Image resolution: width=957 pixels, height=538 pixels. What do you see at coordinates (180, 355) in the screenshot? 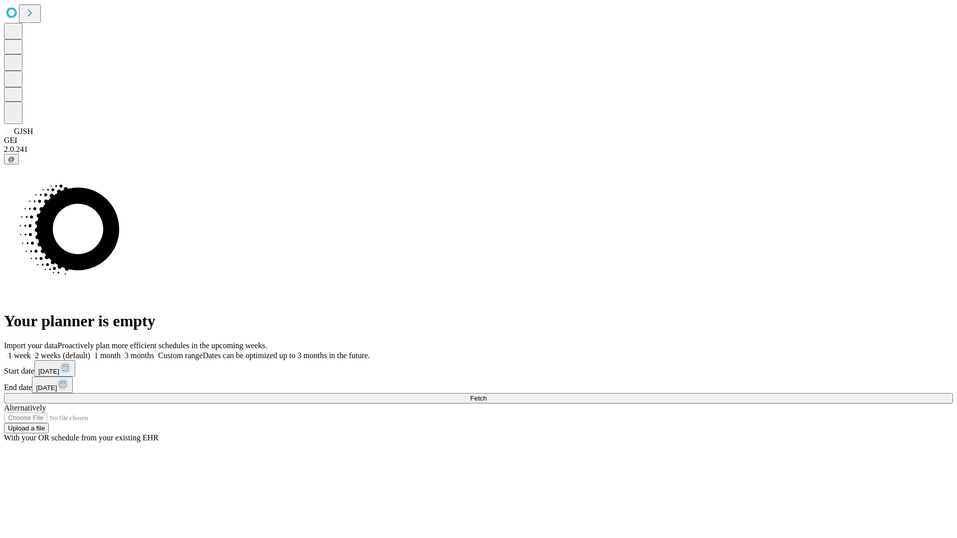
I see `span: Custom range` at bounding box center [180, 355].